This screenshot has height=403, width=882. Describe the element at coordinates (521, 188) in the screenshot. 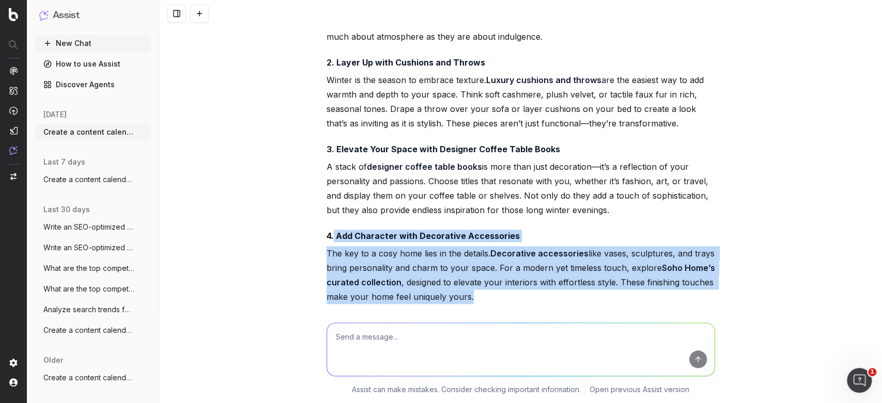

I see `p: A stack of is more than just decoration—it’s a reflection of your personality and passions. Choos...` at that location.